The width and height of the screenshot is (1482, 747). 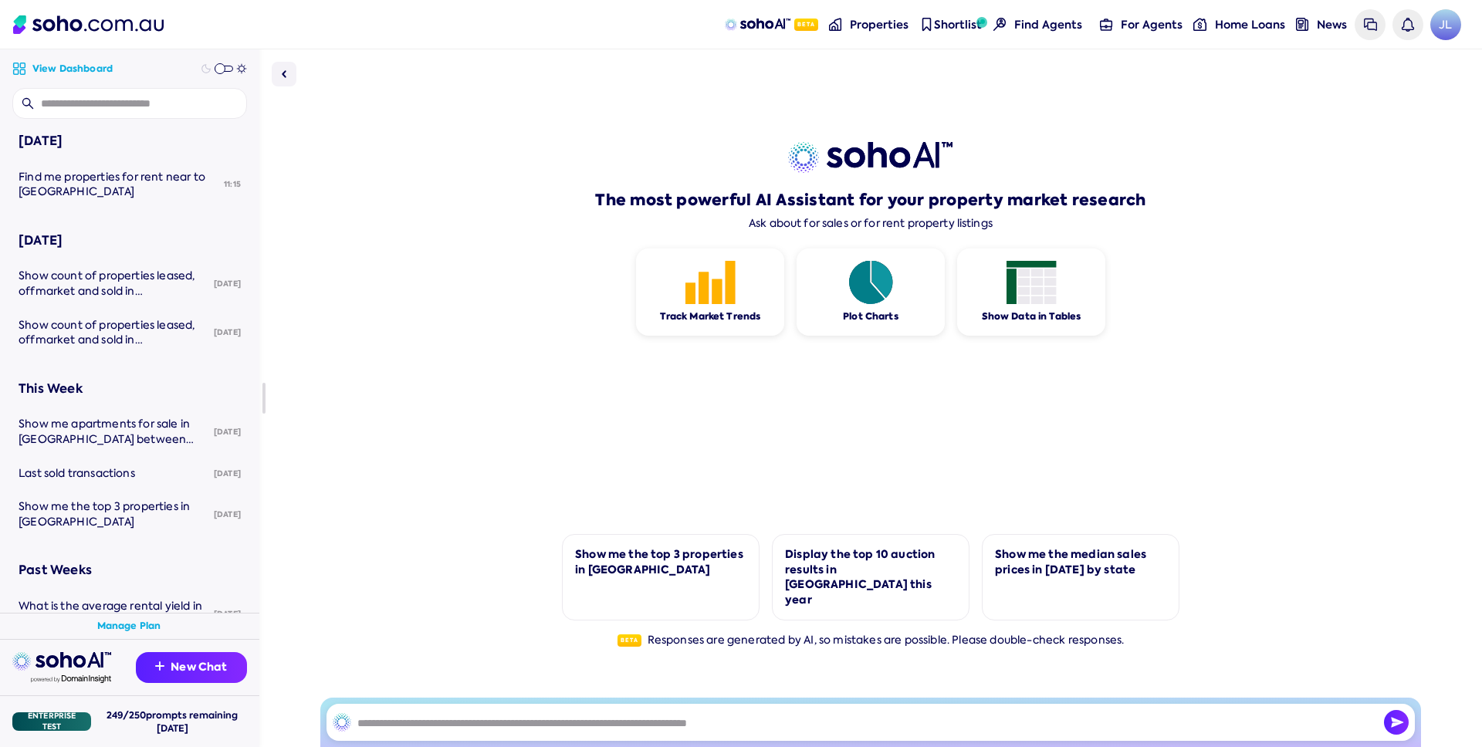 I want to click on a: View Dashboard, so click(x=63, y=69).